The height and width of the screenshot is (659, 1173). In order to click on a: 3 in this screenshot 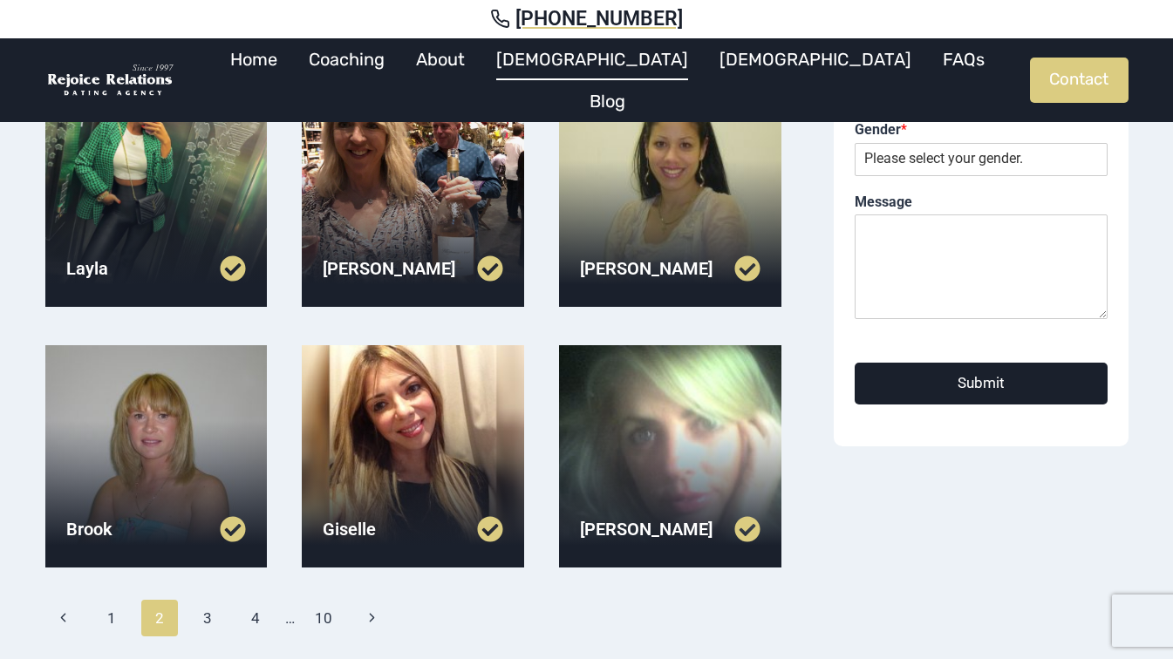, I will do `click(207, 618)`.